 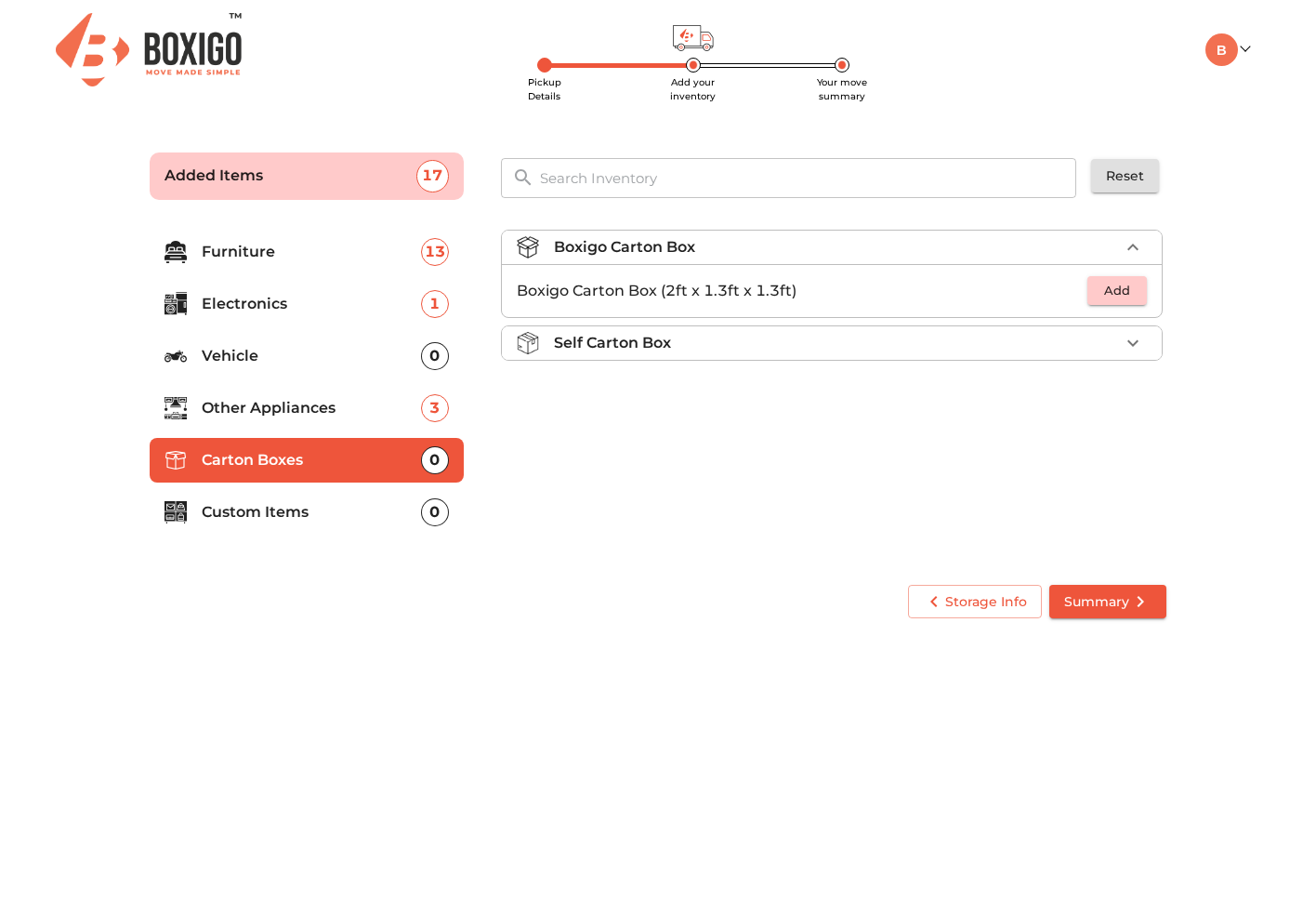 What do you see at coordinates (435, 304) in the screenshot?
I see `div: 1` at bounding box center [435, 304].